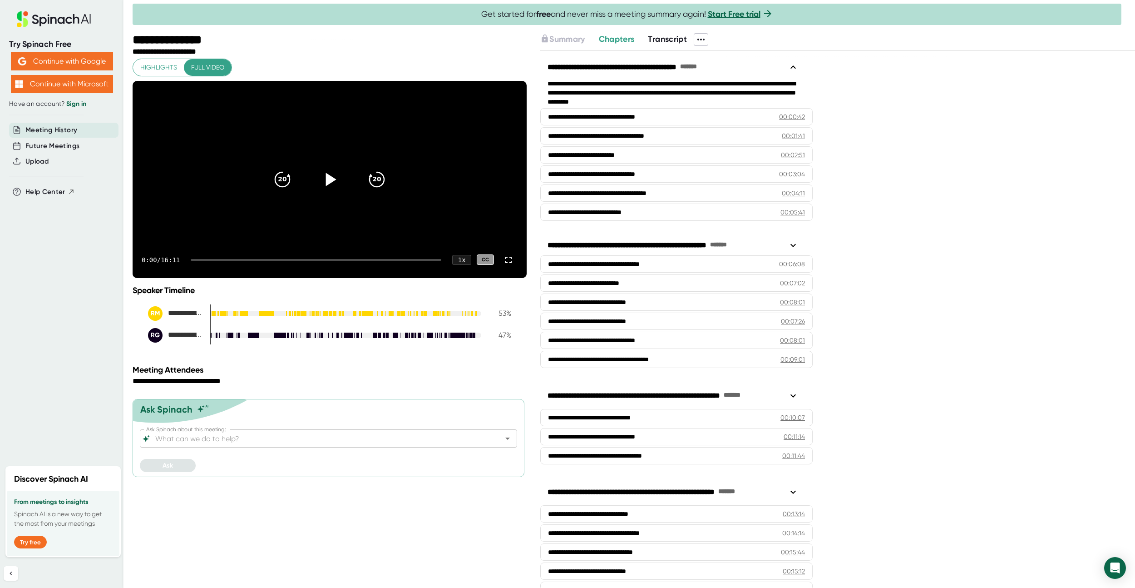  What do you see at coordinates (794, 436) in the screenshot?
I see `div: 00:11:14` at bounding box center [794, 436].